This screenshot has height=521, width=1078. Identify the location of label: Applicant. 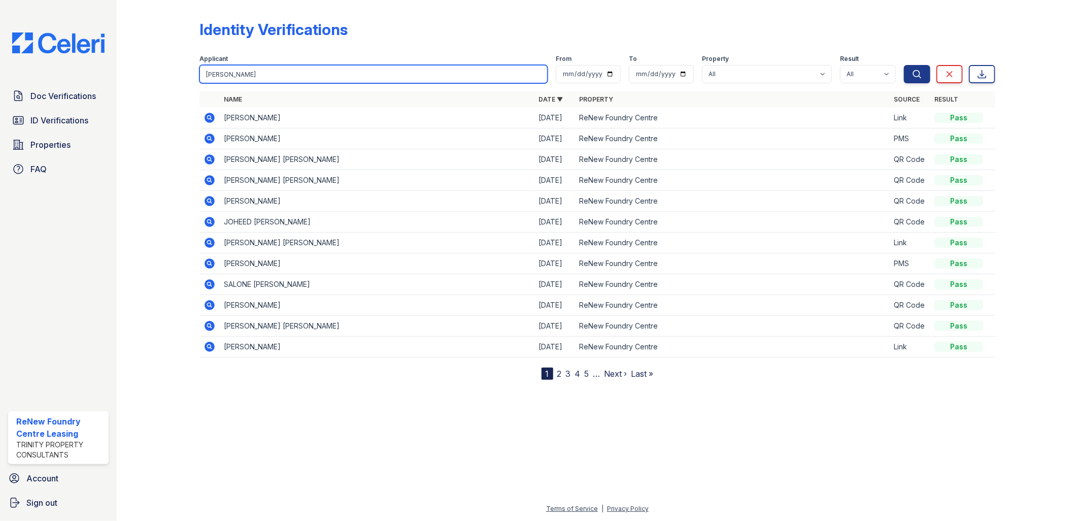
(214, 59).